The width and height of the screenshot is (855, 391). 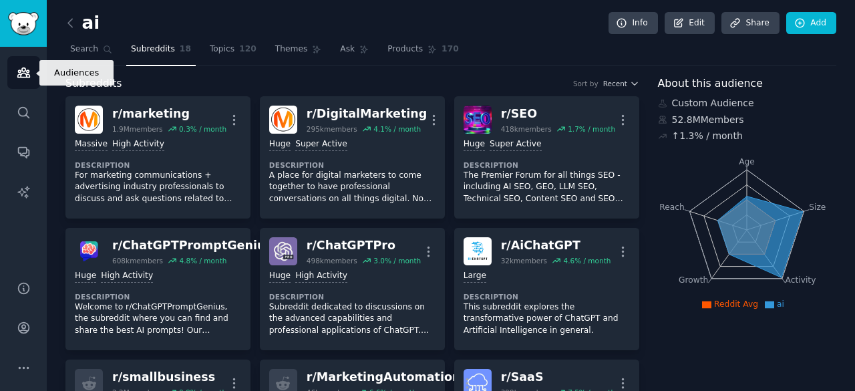 What do you see at coordinates (707, 136) in the screenshot?
I see `div: ↑ 1.3 % / month` at bounding box center [707, 136].